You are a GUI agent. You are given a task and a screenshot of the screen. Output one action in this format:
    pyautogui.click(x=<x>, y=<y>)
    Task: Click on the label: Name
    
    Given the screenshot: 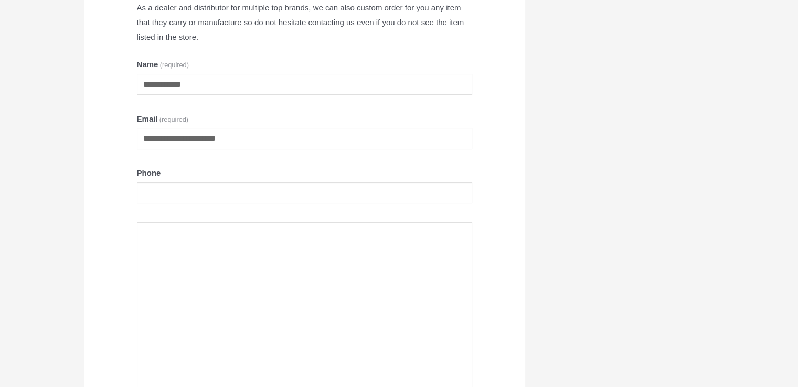 What is the action you would take?
    pyautogui.click(x=305, y=65)
    